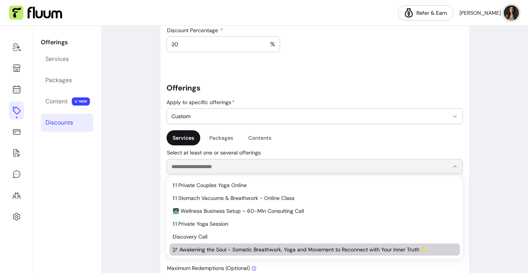  Describe the element at coordinates (311, 185) in the screenshot. I see `span: 1:1 Private Couples Yoga Online` at that location.